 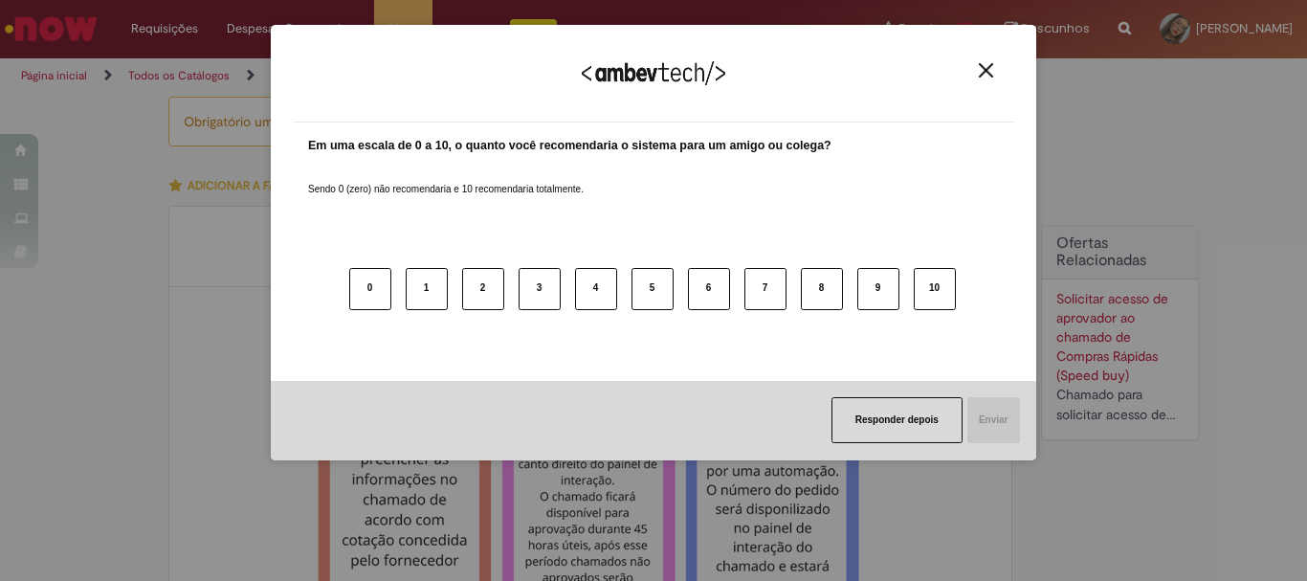 I want to click on button: 9, so click(x=878, y=289).